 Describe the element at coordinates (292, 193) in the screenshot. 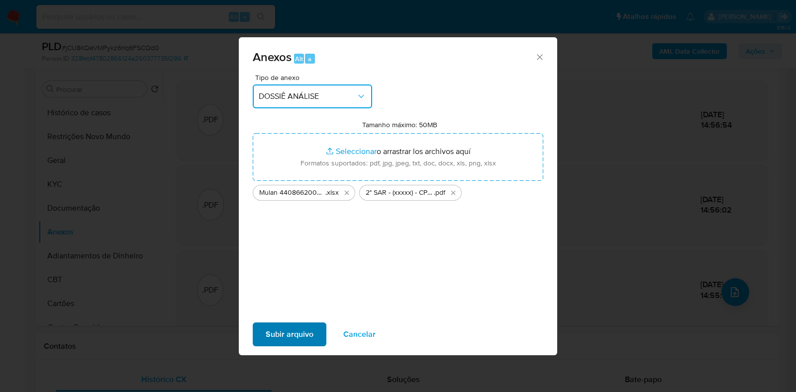

I see `span: Mulan 440866200_2025_10_07_09_49_29` at that location.